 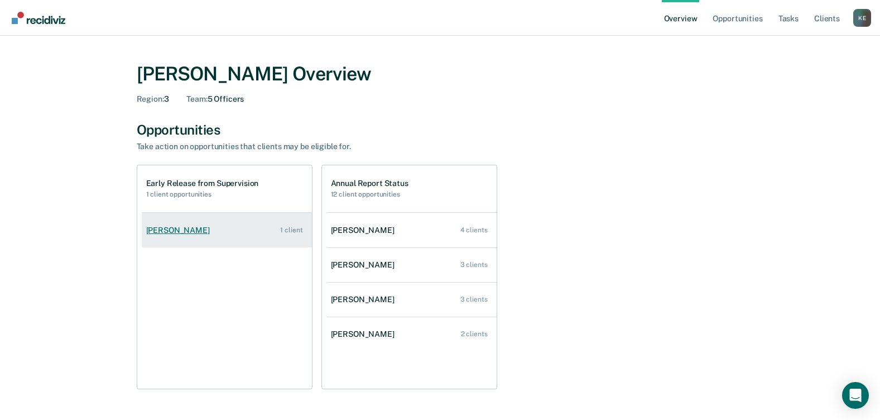 What do you see at coordinates (203, 194) in the screenshot?
I see `h2: 1 client opportunities` at bounding box center [203, 194].